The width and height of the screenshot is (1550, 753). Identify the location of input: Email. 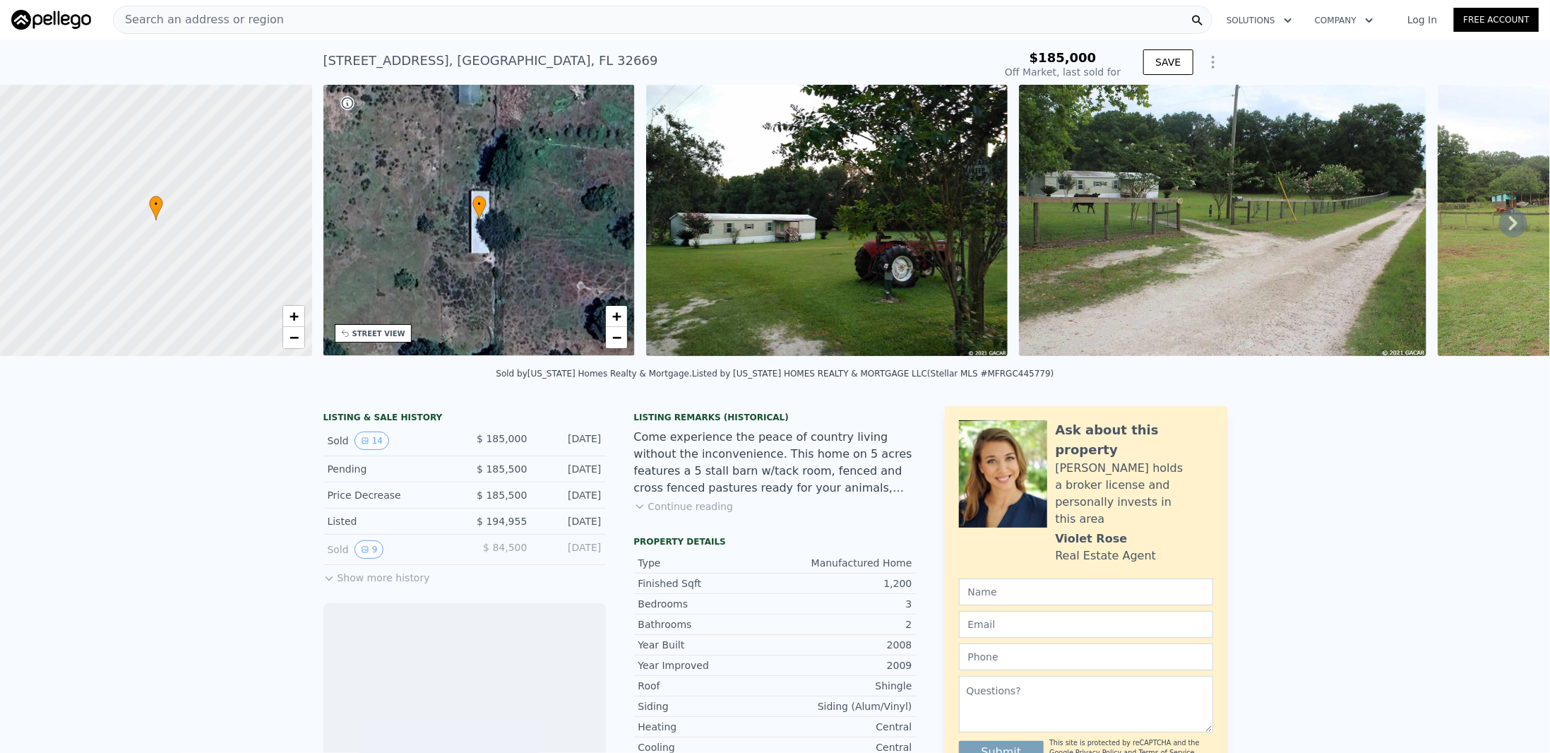
(1086, 624).